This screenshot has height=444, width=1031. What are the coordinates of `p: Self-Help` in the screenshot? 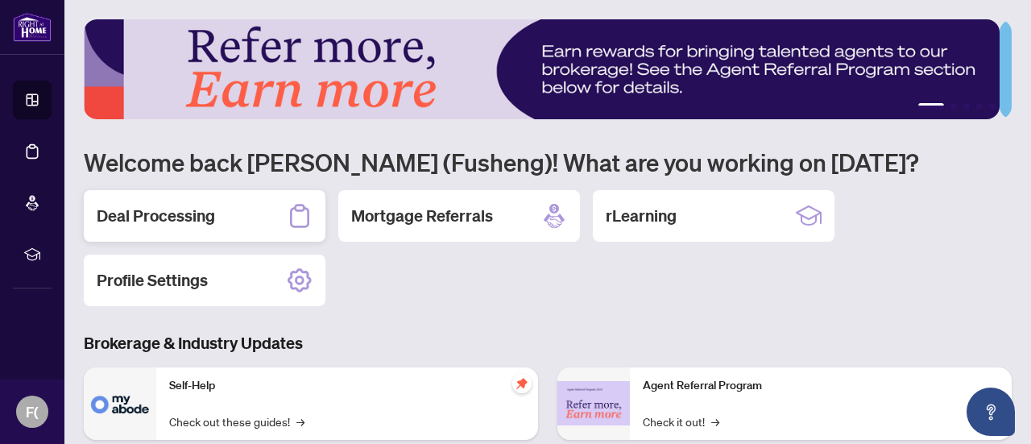 It's located at (347, 386).